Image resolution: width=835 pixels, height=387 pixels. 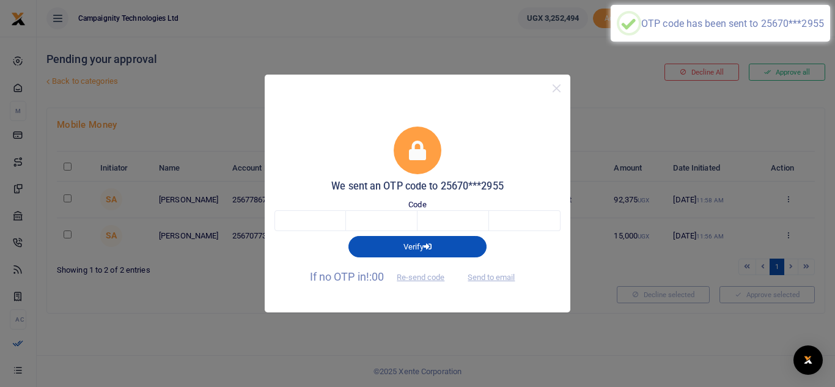 What do you see at coordinates (417, 205) in the screenshot?
I see `label: Code` at bounding box center [417, 205].